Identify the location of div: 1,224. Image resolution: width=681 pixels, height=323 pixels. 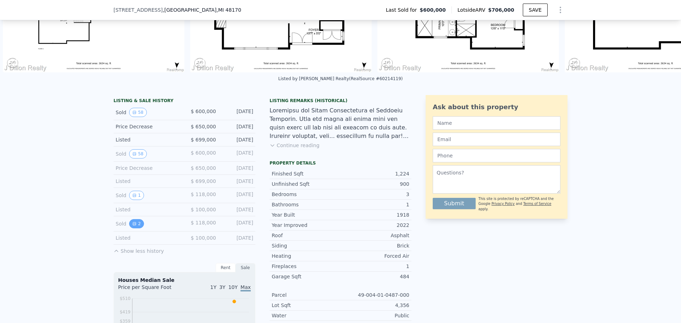
(375, 174).